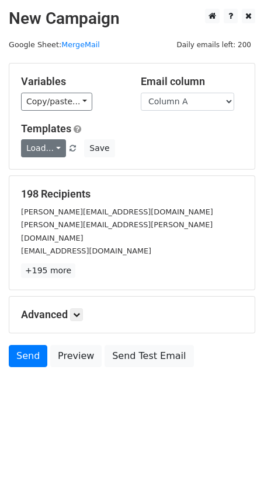 This screenshot has height=486, width=264. What do you see at coordinates (57, 101) in the screenshot?
I see `a: Copy/paste...` at bounding box center [57, 101].